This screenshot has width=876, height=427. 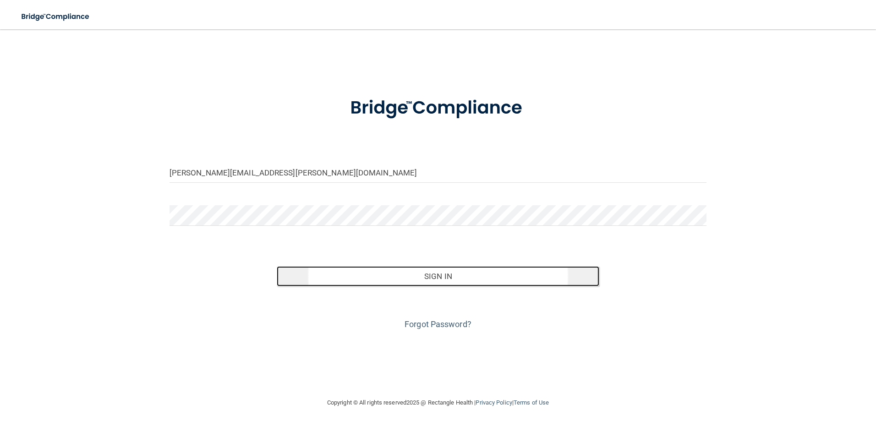 What do you see at coordinates (438, 324) in the screenshot?
I see `a: Forgot Password?` at bounding box center [438, 324].